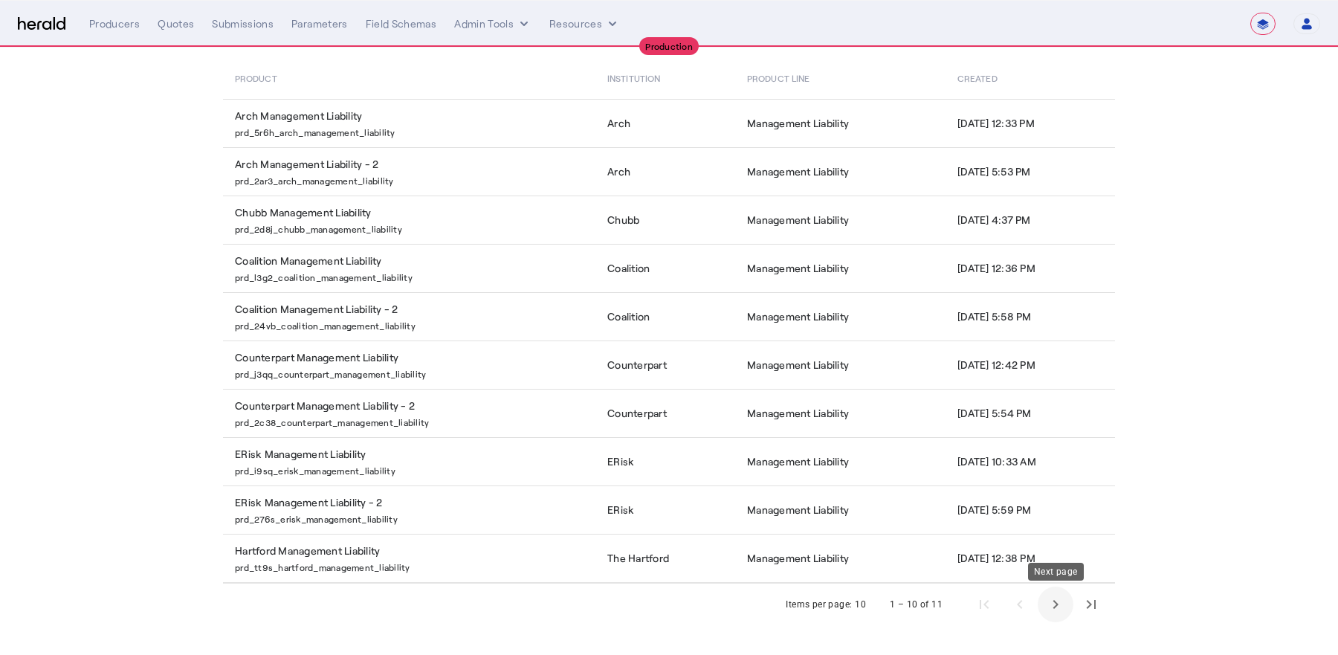  What do you see at coordinates (1030, 78) in the screenshot?
I see `th: Created` at bounding box center [1030, 78].